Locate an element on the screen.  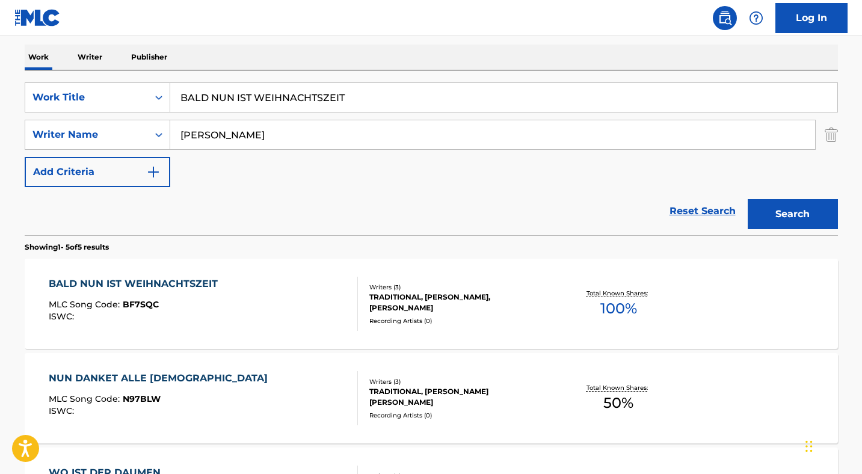
span: N97BLW is located at coordinates (141, 399).